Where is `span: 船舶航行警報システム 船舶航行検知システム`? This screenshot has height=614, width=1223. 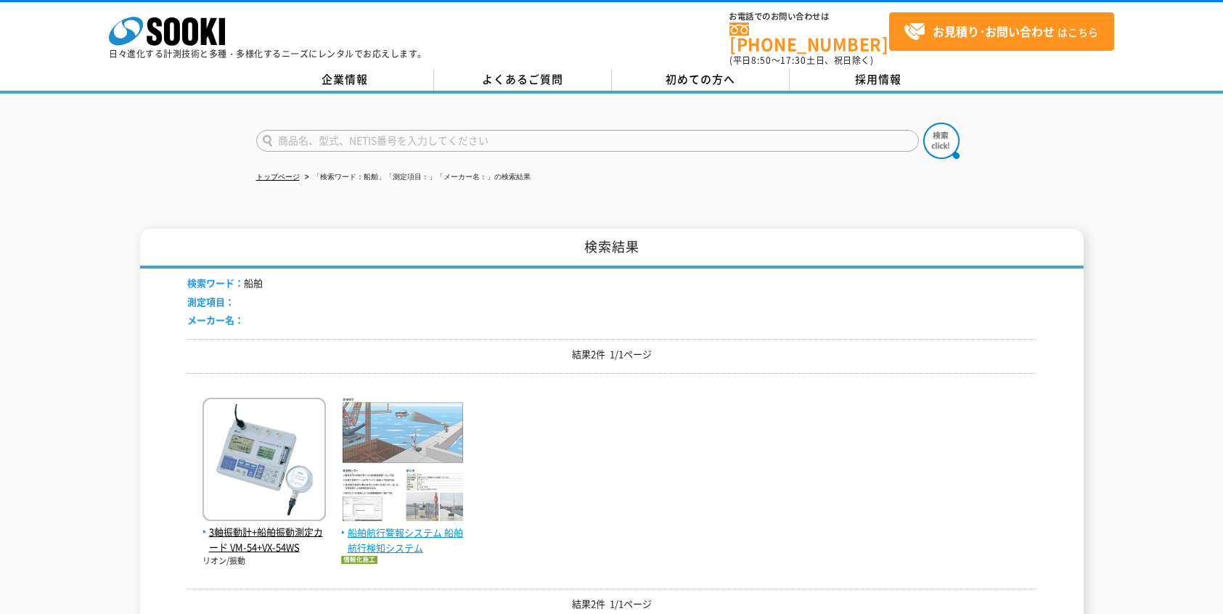 span: 船舶航行警報システム 船舶航行検知システム is located at coordinates (403, 541).